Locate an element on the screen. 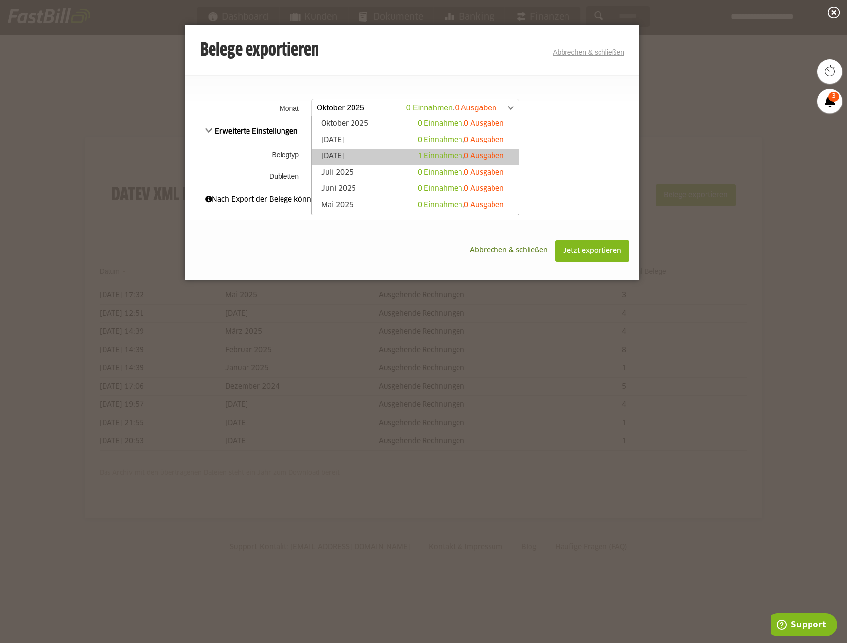 This screenshot has height=643, width=847. a: Juni 2025 is located at coordinates (415, 189).